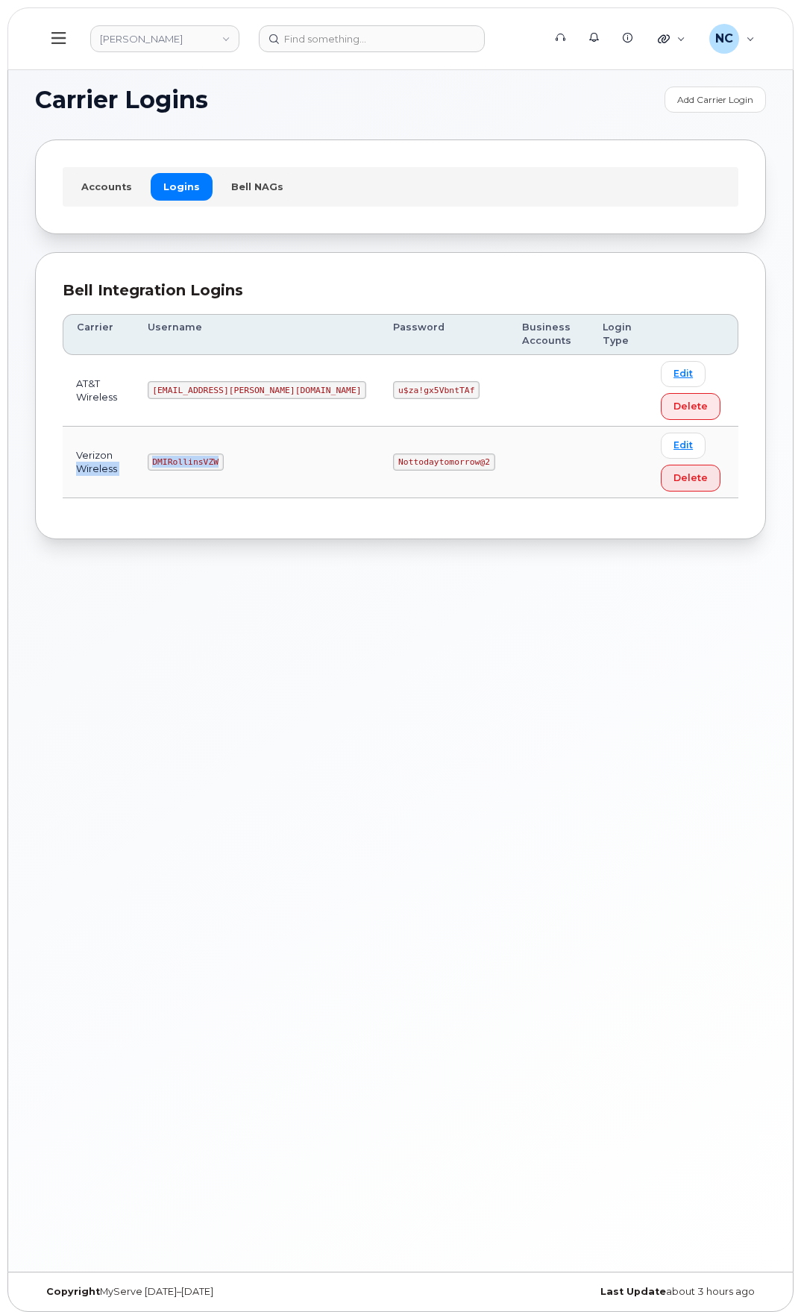 This screenshot has height=1312, width=801. What do you see at coordinates (400, 290) in the screenshot?
I see `div: Bell Integration Logins` at bounding box center [400, 290].